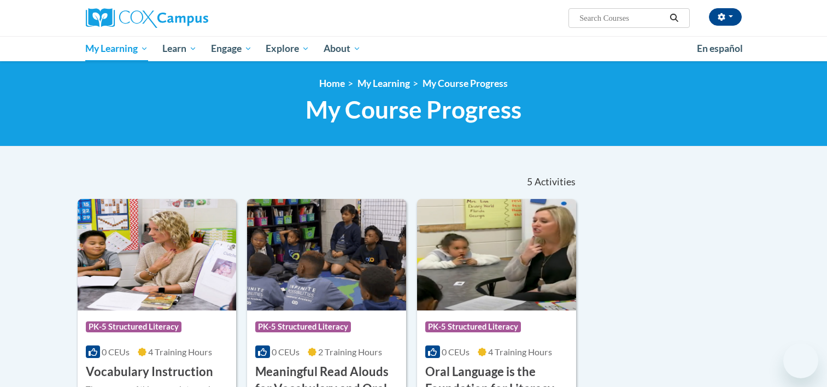 This screenshot has height=387, width=827. Describe the element at coordinates (720, 48) in the screenshot. I see `span: En español` at that location.